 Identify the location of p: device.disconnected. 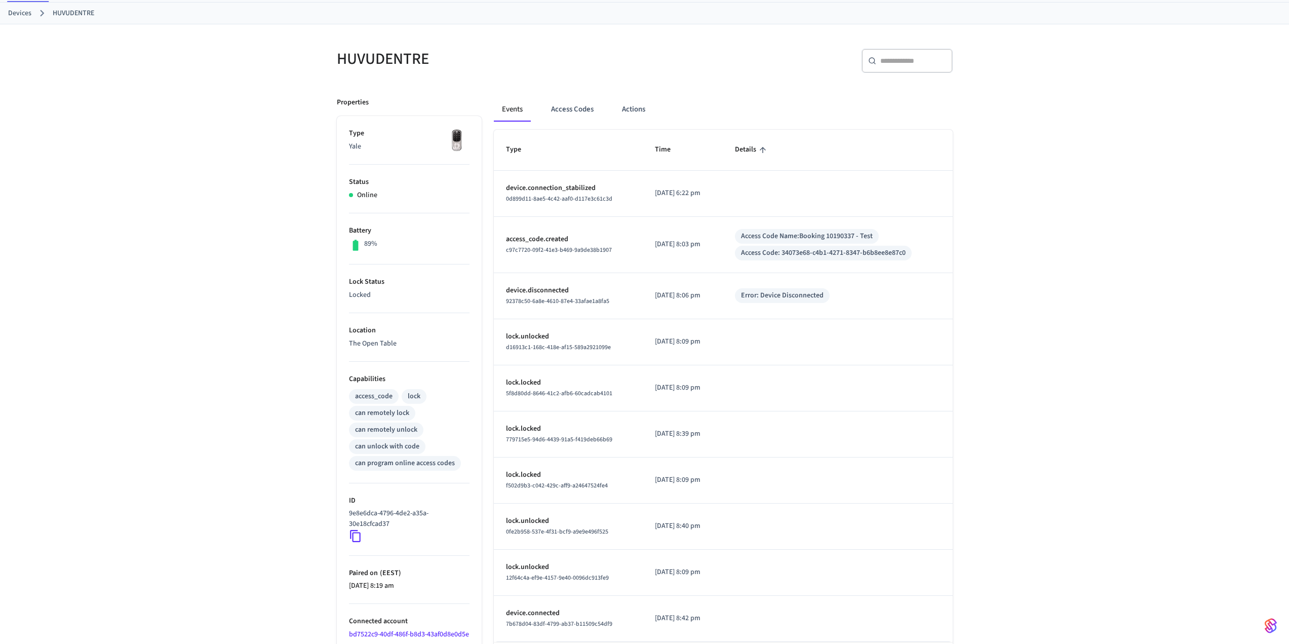
(568, 290).